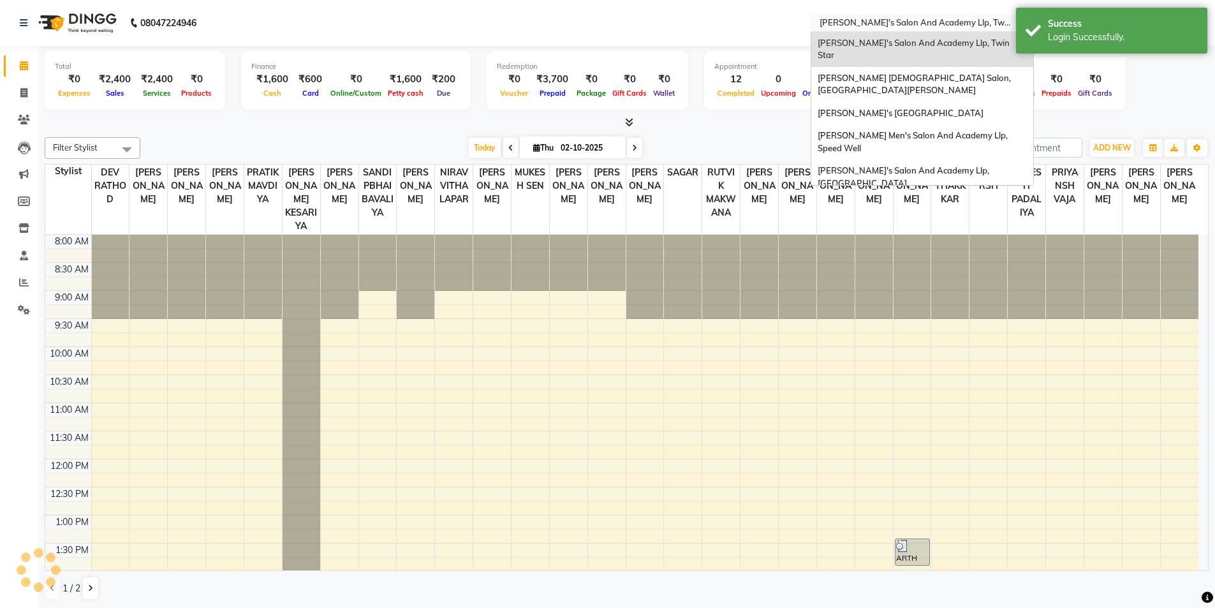 The width and height of the screenshot is (1215, 608). What do you see at coordinates (736, 79) in the screenshot?
I see `div: 12` at bounding box center [736, 79].